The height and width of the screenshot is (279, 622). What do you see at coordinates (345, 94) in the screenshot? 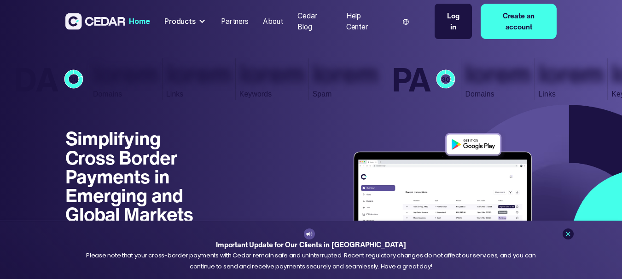
I see `p: Spam` at bounding box center [345, 94].